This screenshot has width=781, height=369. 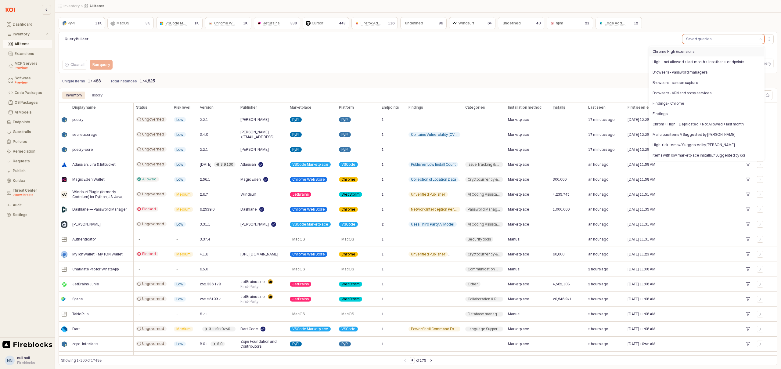 I want to click on button: Software, so click(x=27, y=81).